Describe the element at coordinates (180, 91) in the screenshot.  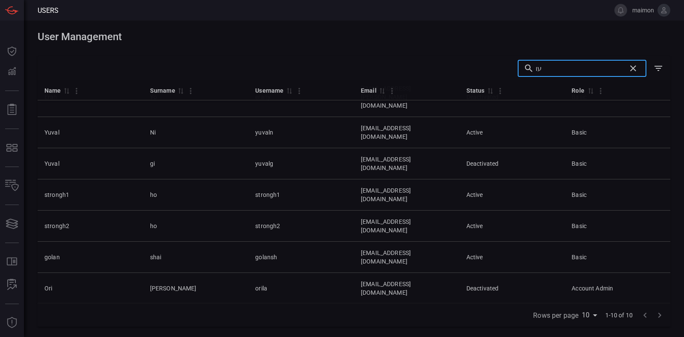
I see `span: Sort by Surname ascending` at that location.